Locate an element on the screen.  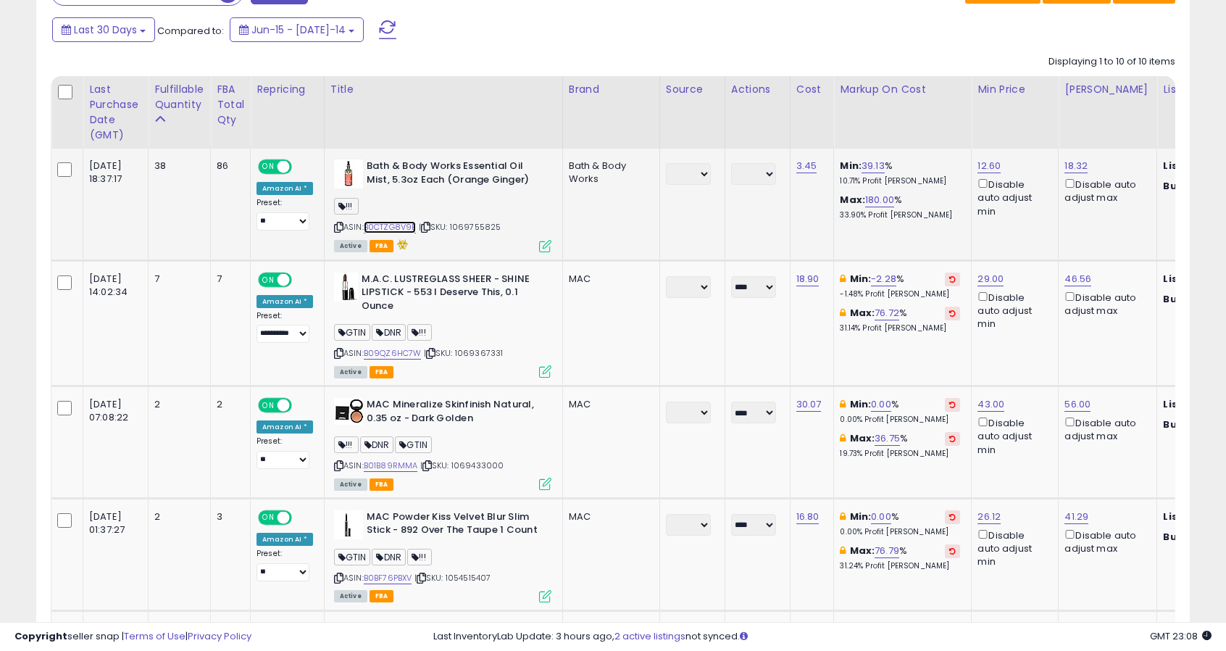
a: 18.32 is located at coordinates (1076, 166).